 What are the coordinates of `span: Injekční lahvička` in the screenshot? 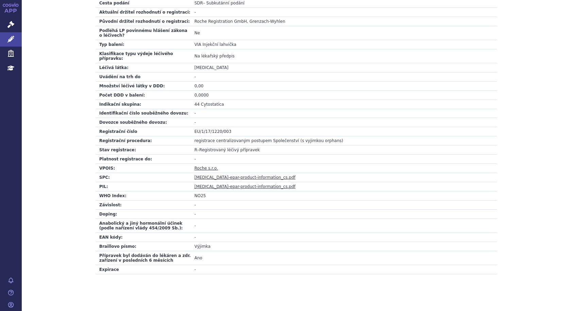 It's located at (219, 44).